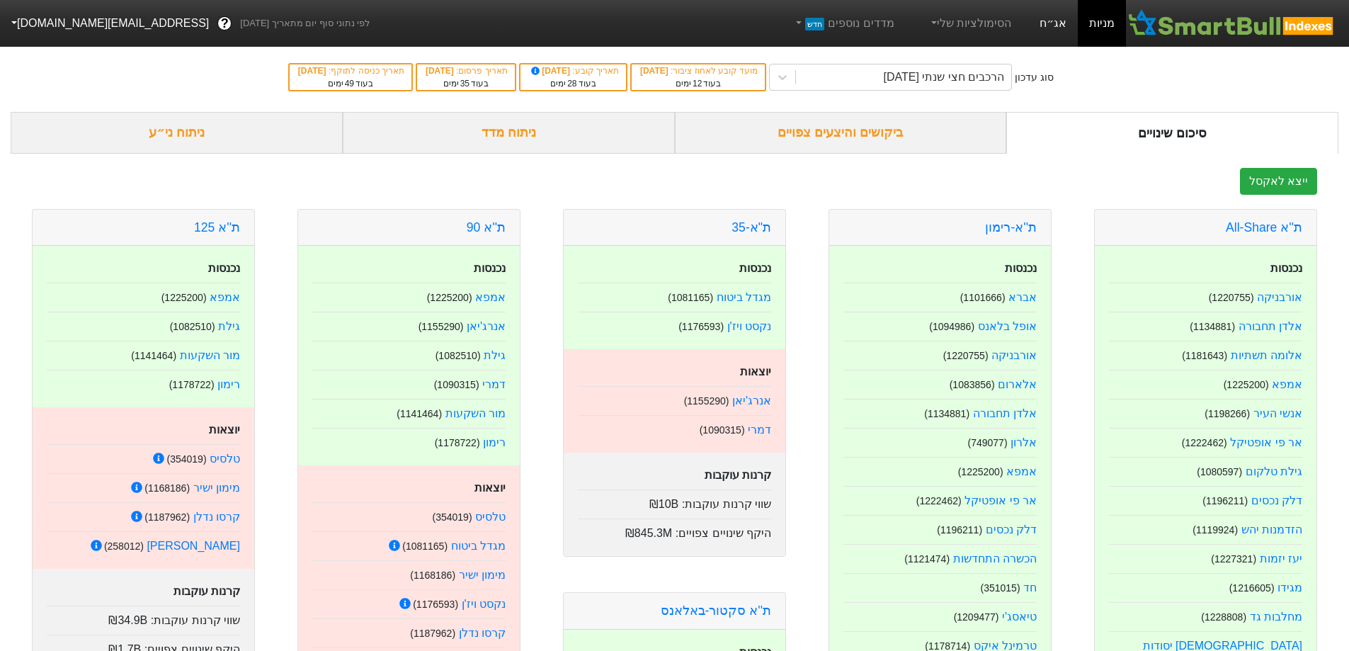  Describe the element at coordinates (1010, 227) in the screenshot. I see `a: ת''א-רימון` at that location.